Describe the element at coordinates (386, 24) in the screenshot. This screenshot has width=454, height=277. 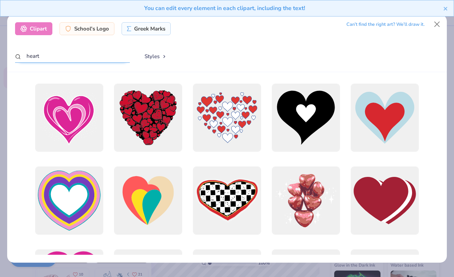
I see `div: Can’t find the right art? We’ll draw it.` at that location.